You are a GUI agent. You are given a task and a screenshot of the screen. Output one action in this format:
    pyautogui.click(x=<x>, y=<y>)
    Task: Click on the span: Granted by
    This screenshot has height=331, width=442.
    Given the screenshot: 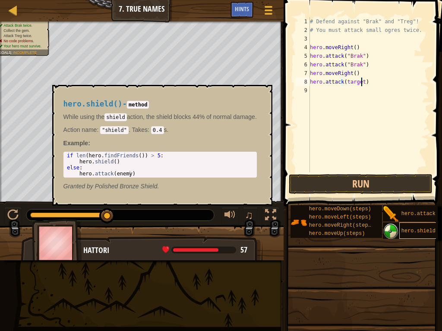 What is the action you would take?
    pyautogui.click(x=79, y=186)
    